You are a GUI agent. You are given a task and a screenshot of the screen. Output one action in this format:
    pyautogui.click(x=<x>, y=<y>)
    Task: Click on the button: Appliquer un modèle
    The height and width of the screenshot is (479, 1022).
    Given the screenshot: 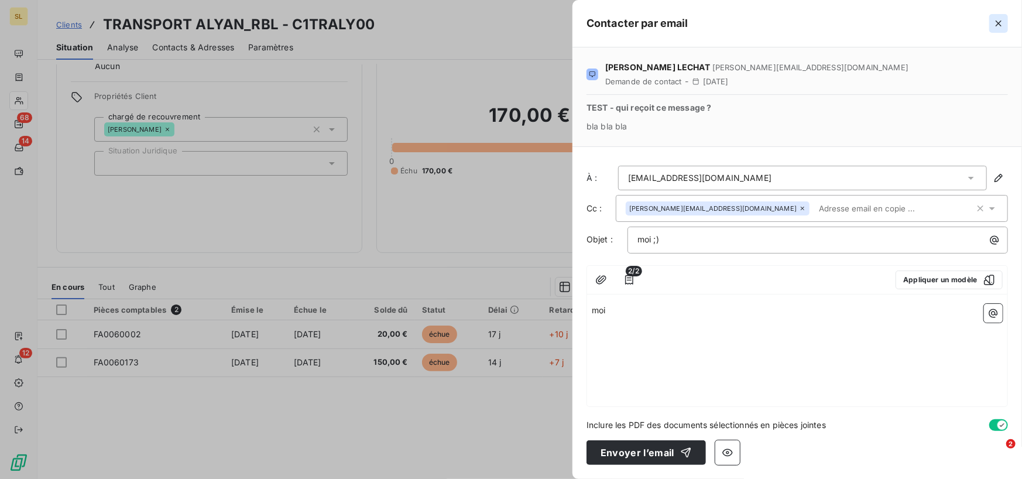 What is the action you would take?
    pyautogui.click(x=949, y=280)
    